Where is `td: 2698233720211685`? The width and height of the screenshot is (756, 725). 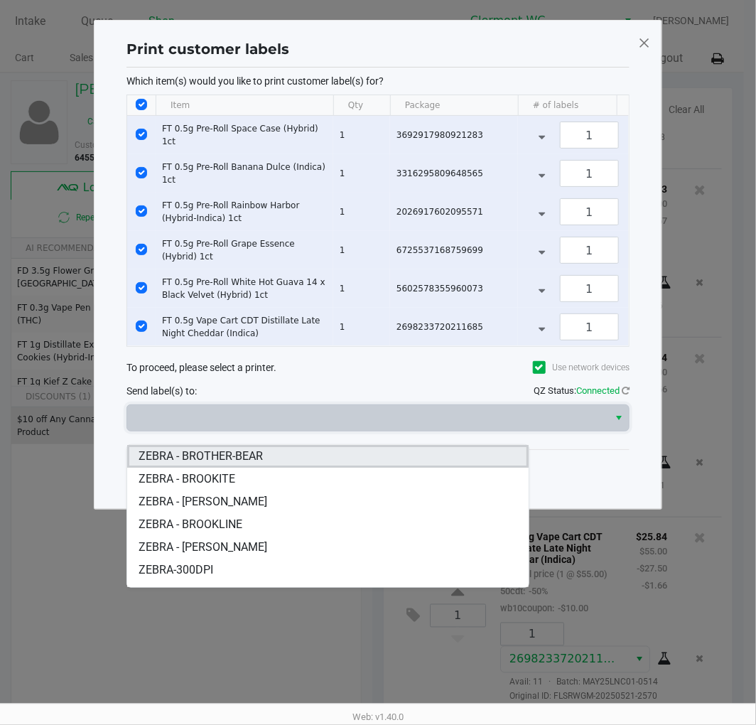
td: 2698233720211685 is located at coordinates (454, 327).